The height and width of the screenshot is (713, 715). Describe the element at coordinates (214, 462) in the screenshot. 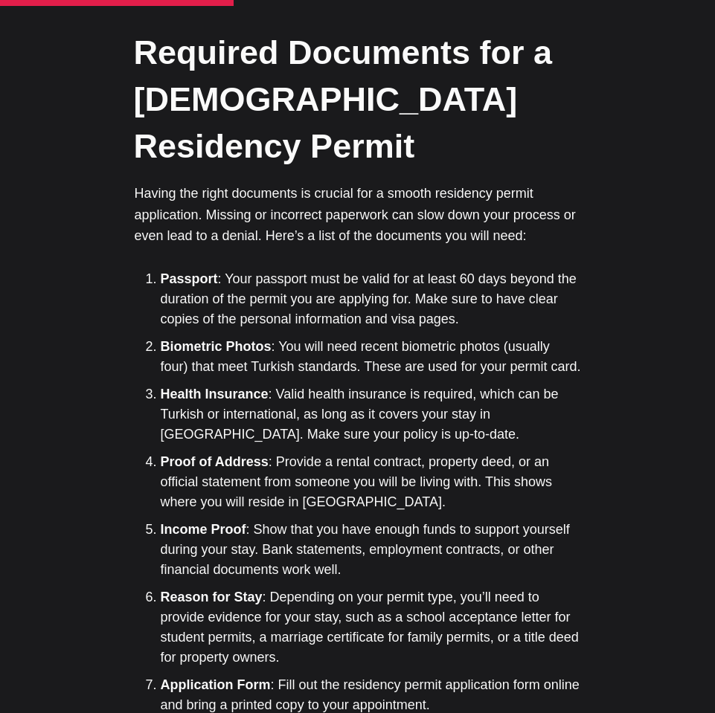

I see `strong: Proof of Address` at that location.